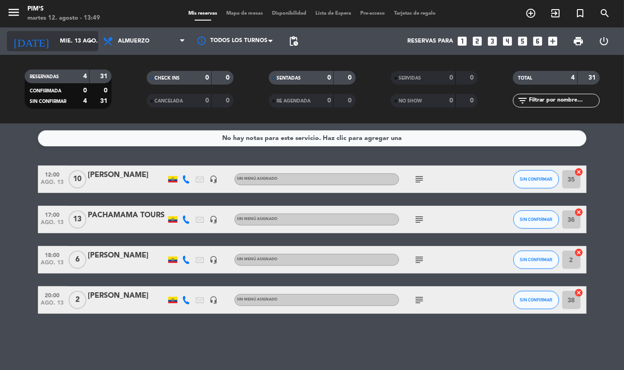 This screenshot has width=624, height=370. I want to click on span: CHECK INS, so click(167, 78).